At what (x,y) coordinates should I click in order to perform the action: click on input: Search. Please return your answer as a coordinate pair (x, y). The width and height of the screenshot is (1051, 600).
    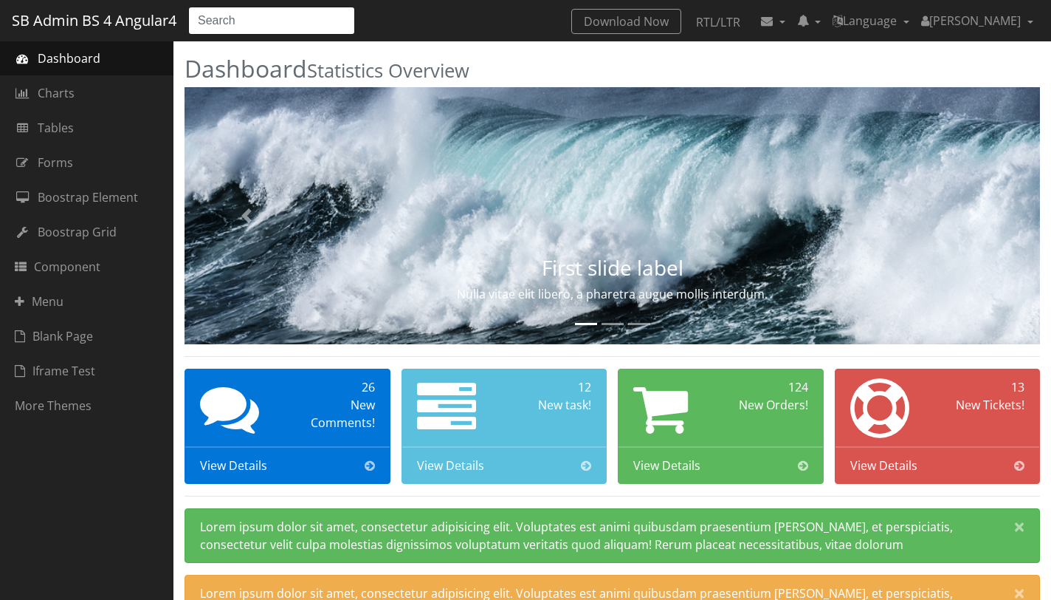
    Looking at the image, I should click on (272, 21).